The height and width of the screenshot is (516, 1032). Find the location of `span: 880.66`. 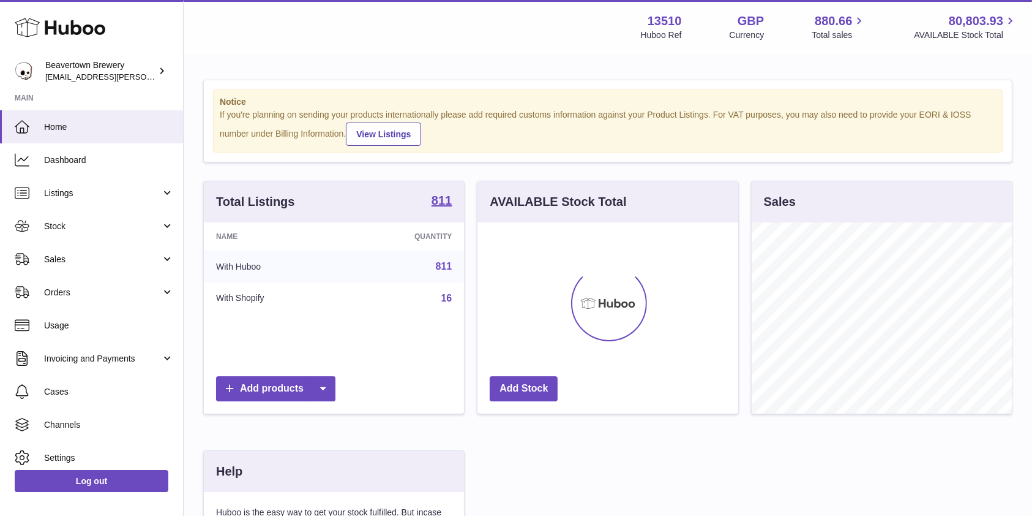

span: 880.66 is located at coordinates (833, 21).